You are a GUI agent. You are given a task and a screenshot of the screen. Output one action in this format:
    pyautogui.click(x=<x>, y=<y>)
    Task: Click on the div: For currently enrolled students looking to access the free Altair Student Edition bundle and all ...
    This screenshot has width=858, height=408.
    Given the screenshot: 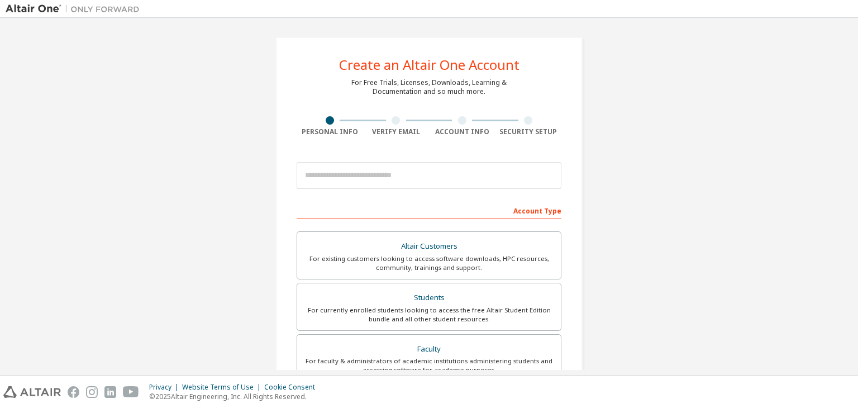 What is the action you would take?
    pyautogui.click(x=429, y=314)
    